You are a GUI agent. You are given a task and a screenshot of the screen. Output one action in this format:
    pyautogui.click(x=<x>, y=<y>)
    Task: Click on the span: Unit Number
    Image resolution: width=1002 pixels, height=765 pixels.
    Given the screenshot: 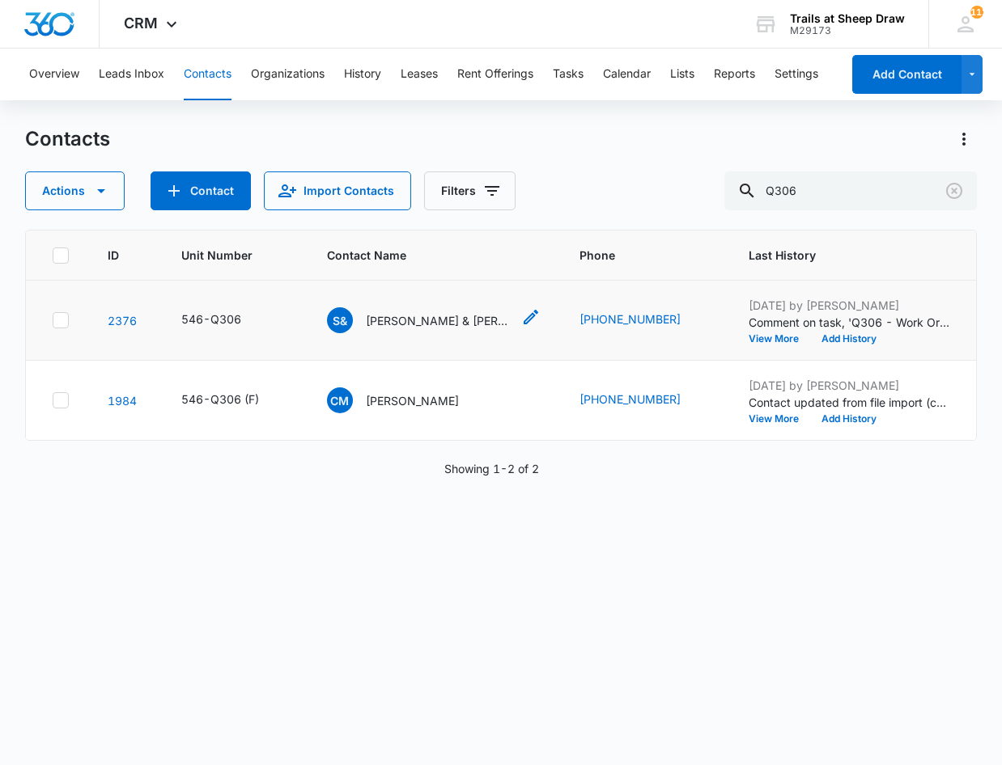 What is the action you would take?
    pyautogui.click(x=235, y=255)
    